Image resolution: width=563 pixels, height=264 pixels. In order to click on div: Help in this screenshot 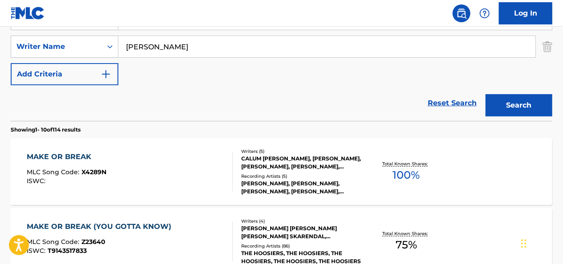, I will do `click(484, 13)`.